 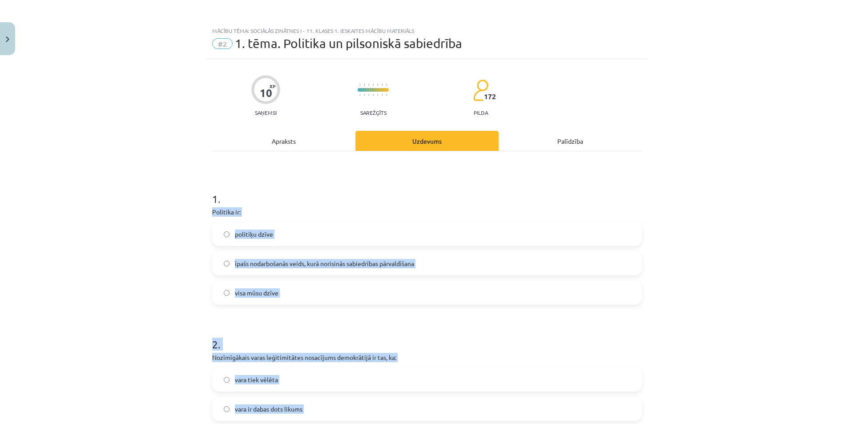 I want to click on p: Saņemsi, so click(x=265, y=112).